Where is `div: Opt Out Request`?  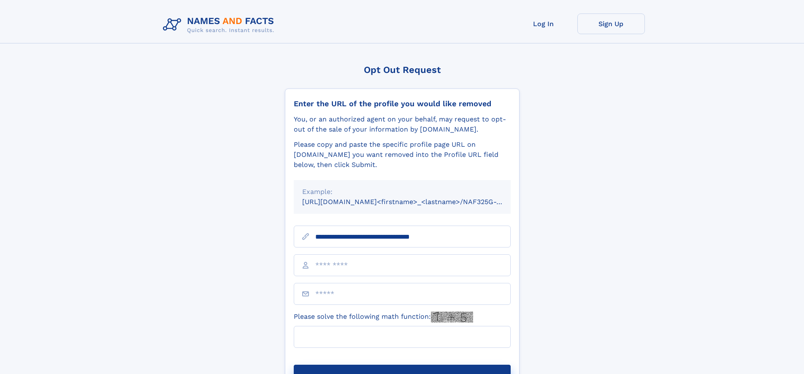
div: Opt Out Request is located at coordinates (402, 70).